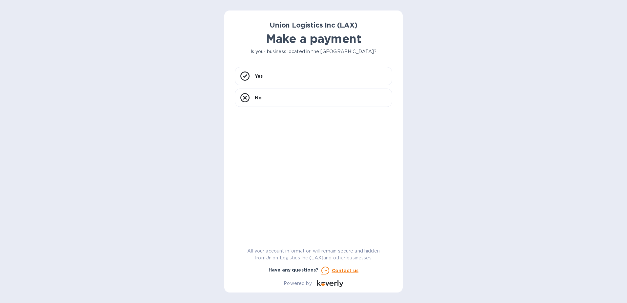 The height and width of the screenshot is (303, 627). I want to click on b: Union Logistics Inc (LAX), so click(313, 25).